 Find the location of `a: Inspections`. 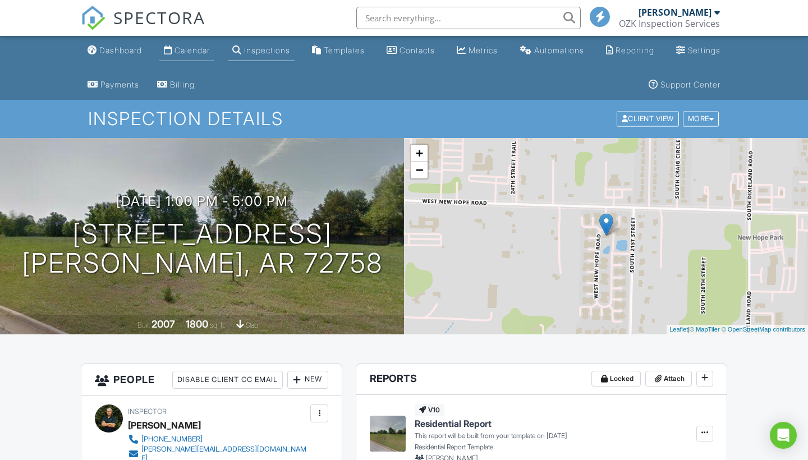

a: Inspections is located at coordinates (261, 51).